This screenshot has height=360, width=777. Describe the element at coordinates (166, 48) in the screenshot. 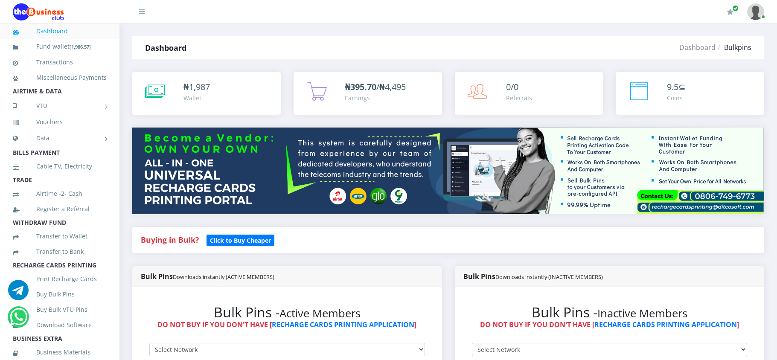

I see `strong: Dashboard` at that location.